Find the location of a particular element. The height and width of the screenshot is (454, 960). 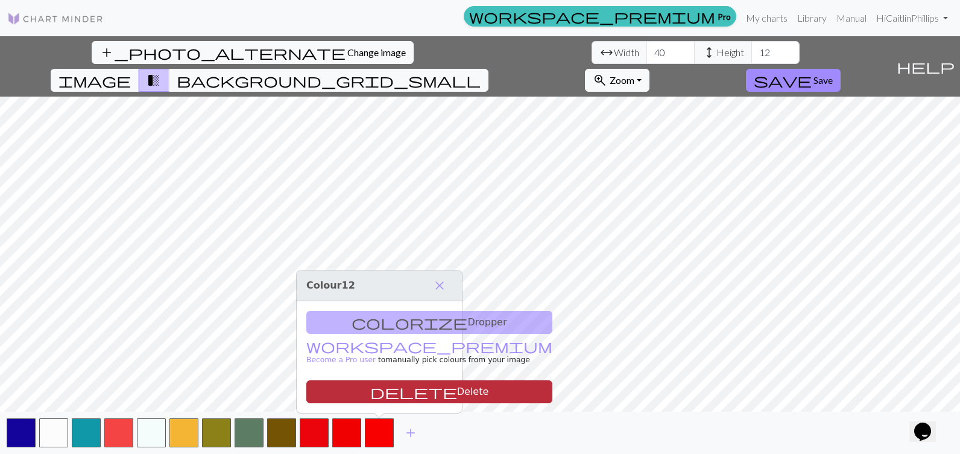

span: zoom_in is located at coordinates (600, 80).